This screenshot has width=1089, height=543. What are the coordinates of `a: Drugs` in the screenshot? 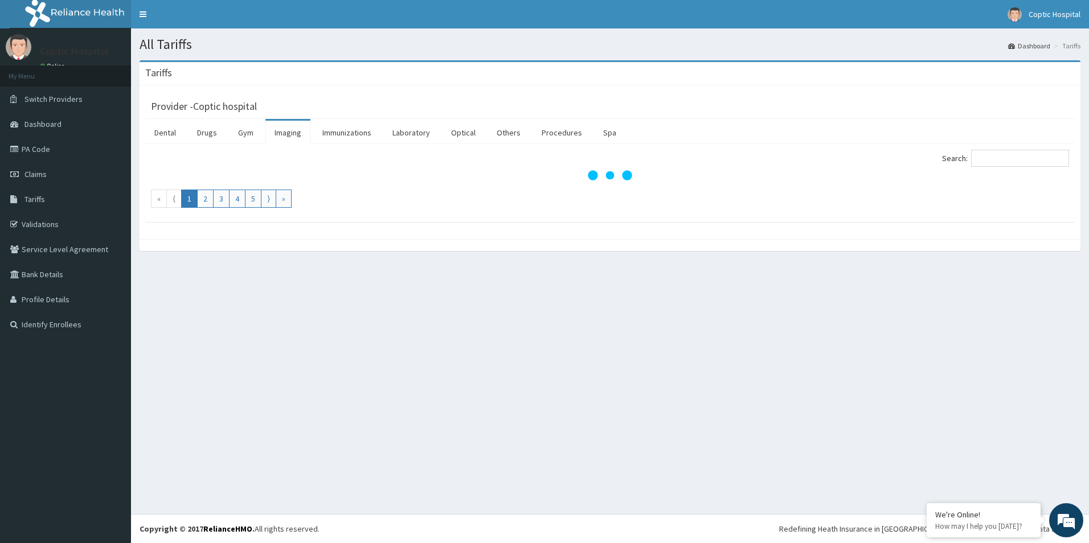 It's located at (207, 133).